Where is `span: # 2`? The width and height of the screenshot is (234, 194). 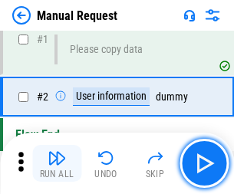 span: # 2 is located at coordinates (42, 97).